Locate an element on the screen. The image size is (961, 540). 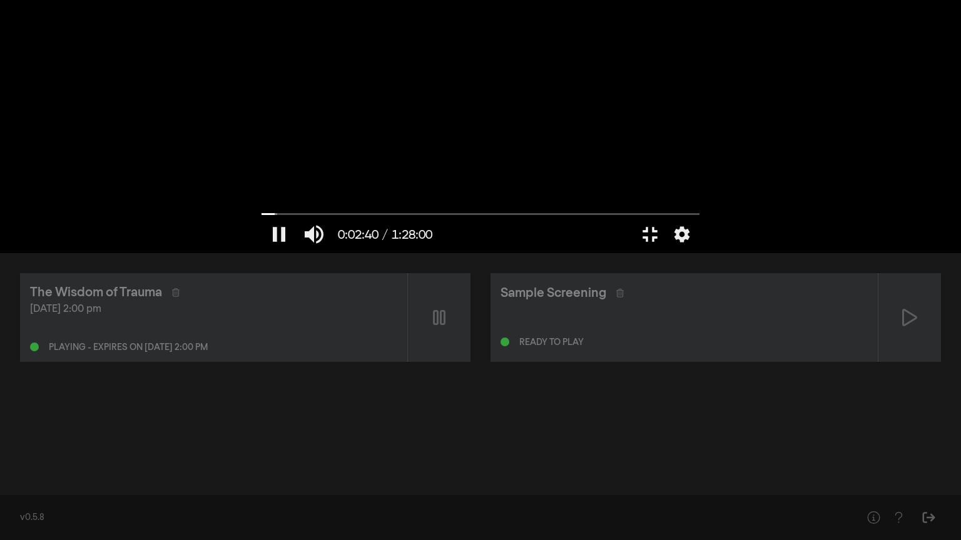
div: Sample Screening is located at coordinates (553, 293).